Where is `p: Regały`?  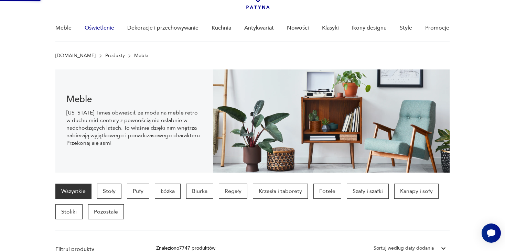
p: Regały is located at coordinates (233, 191).